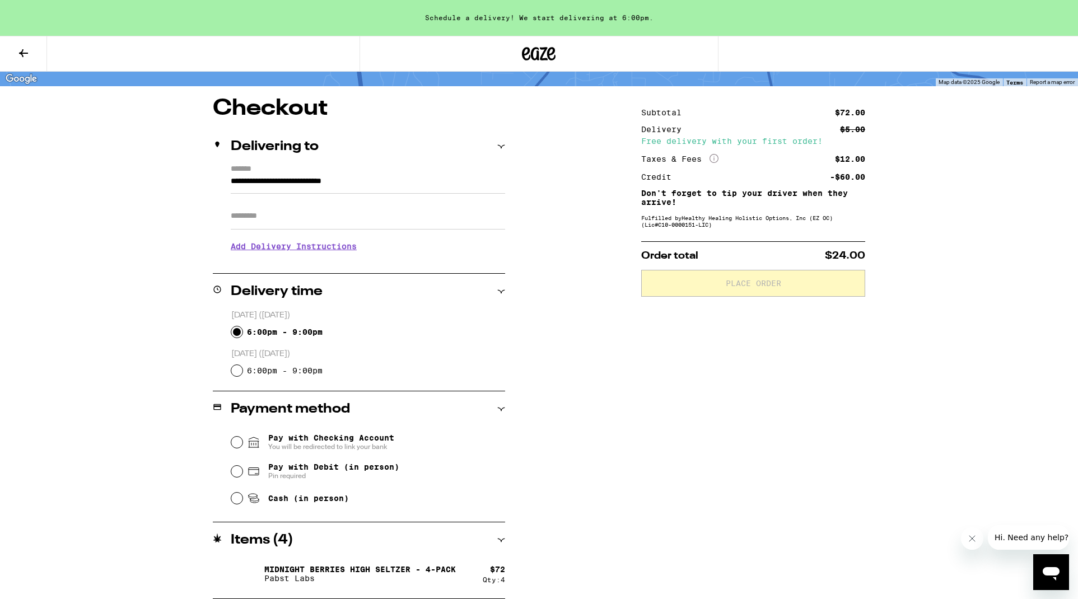 This screenshot has height=599, width=1078. What do you see at coordinates (660, 177) in the screenshot?
I see `div: Credit` at bounding box center [660, 177].